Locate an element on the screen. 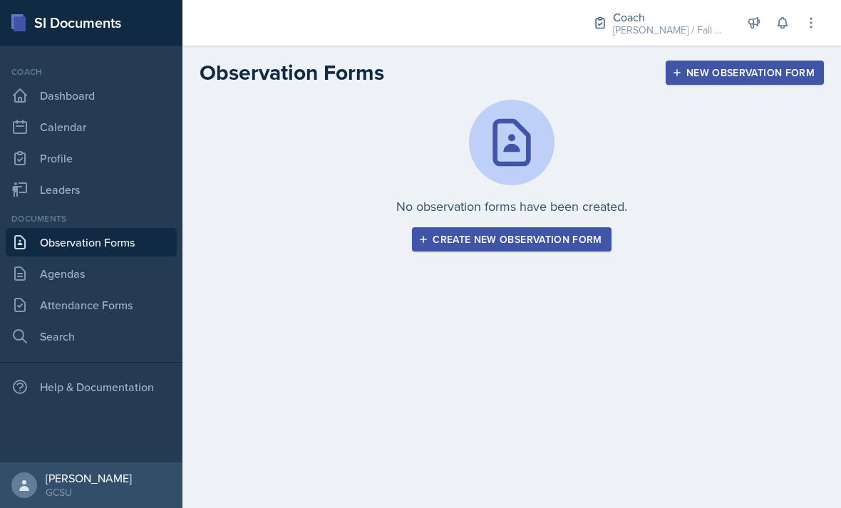 Image resolution: width=841 pixels, height=508 pixels. a: Agendas is located at coordinates (91, 274).